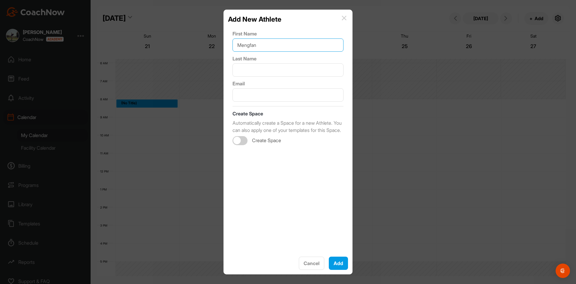 This screenshot has width=576, height=284. What do you see at coordinates (288, 126) in the screenshot?
I see `p: Automatically create a Space for a new Athlete. You can also apply one of your templates for this...` at bounding box center [288, 126].